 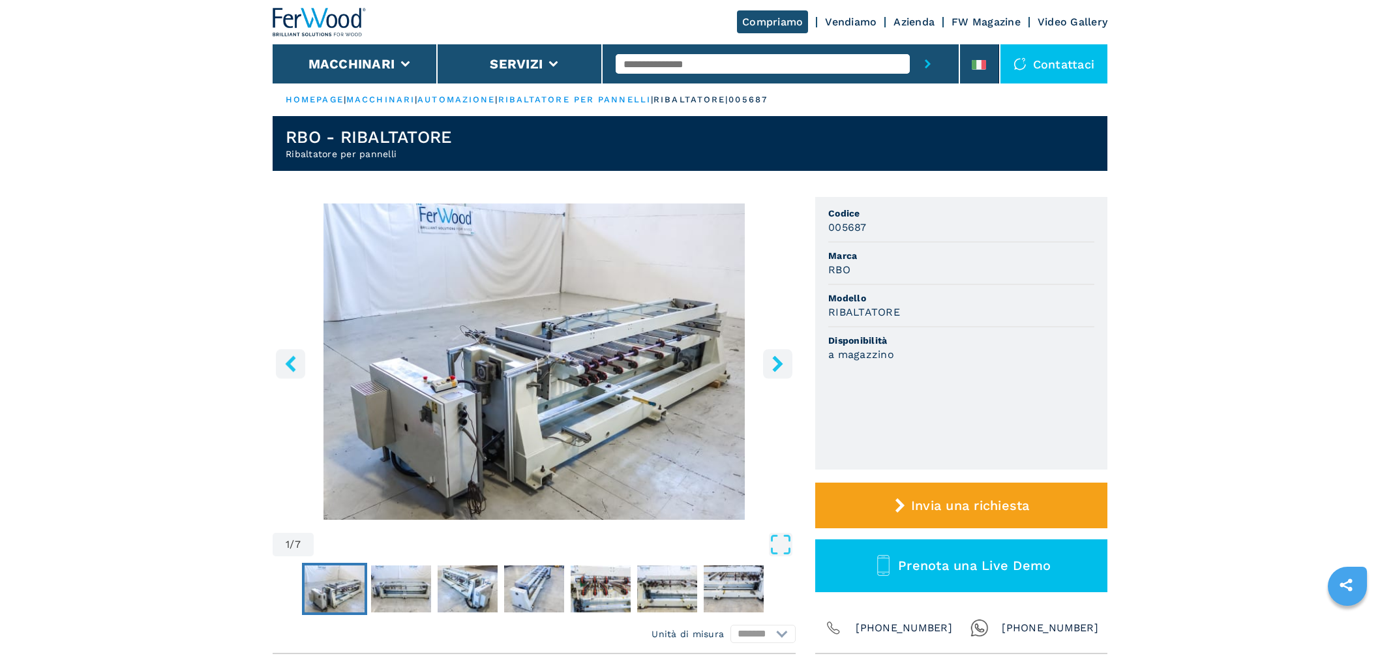 What do you see at coordinates (980, 628) in the screenshot?
I see `img: Whatsapp` at bounding box center [980, 628].